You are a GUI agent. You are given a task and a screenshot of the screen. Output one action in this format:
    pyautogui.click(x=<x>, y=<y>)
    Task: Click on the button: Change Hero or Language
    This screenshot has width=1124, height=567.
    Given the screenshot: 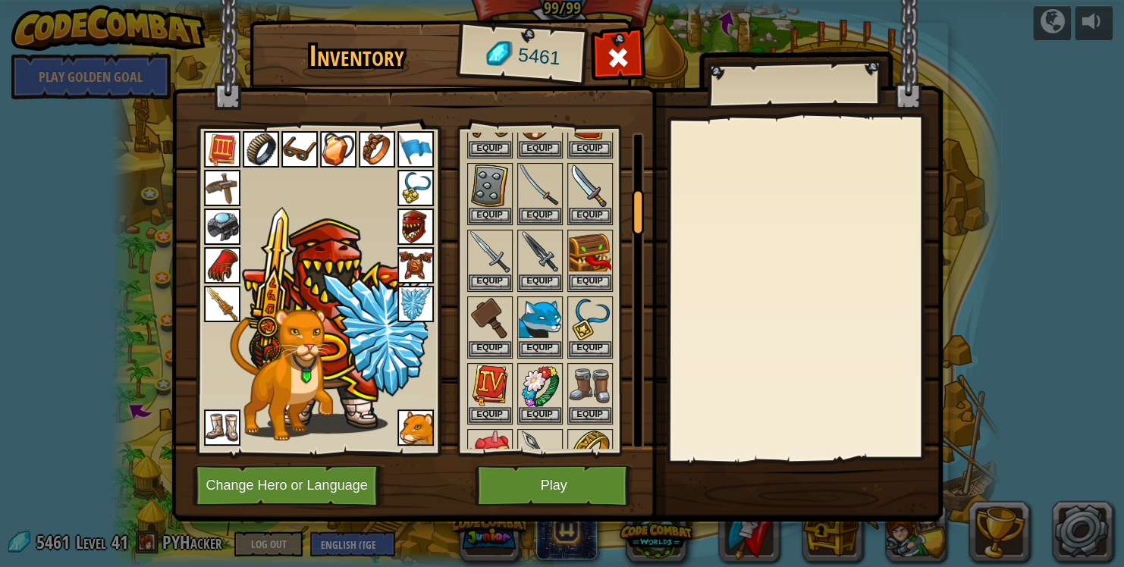 What is the action you would take?
    pyautogui.click(x=289, y=485)
    